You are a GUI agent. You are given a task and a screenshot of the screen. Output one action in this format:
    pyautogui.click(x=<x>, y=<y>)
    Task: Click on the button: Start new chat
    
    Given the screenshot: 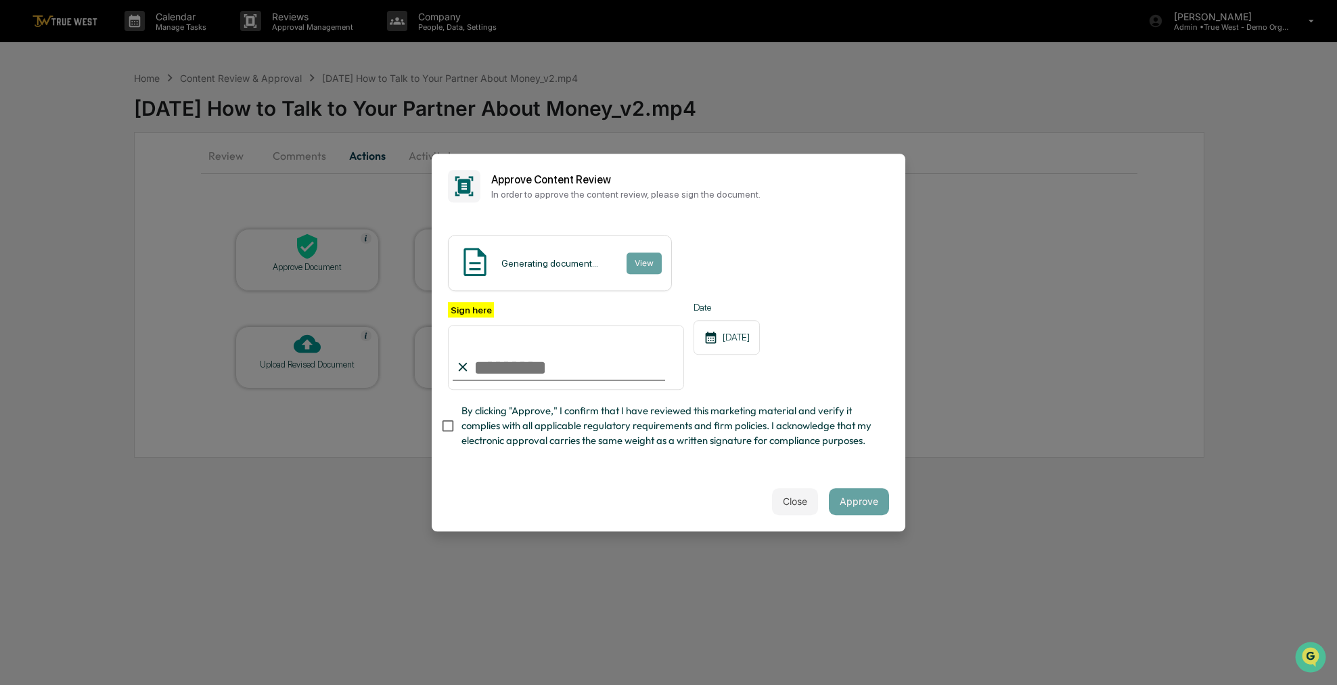 What is the action you would take?
    pyautogui.click(x=238, y=115)
    